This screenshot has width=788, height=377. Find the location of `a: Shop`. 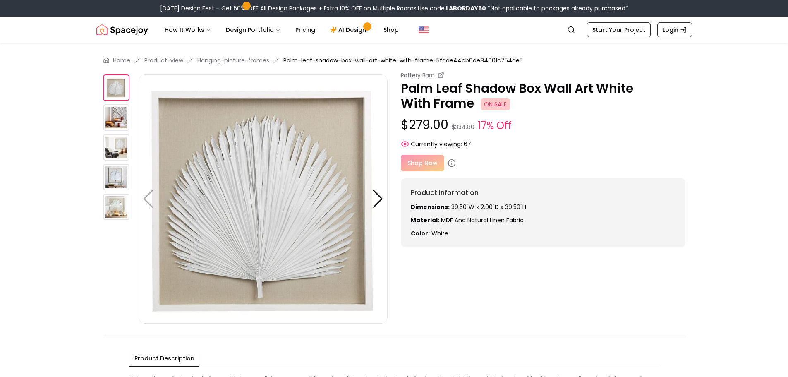

a: Shop is located at coordinates (391, 30).